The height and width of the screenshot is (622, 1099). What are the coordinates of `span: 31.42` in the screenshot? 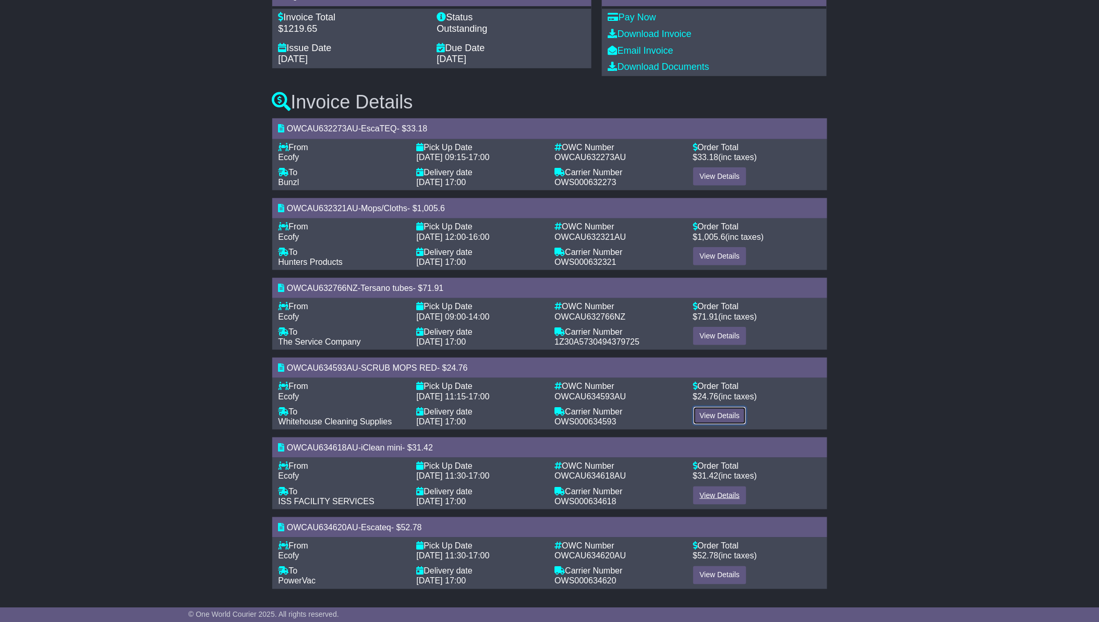 It's located at (708, 476).